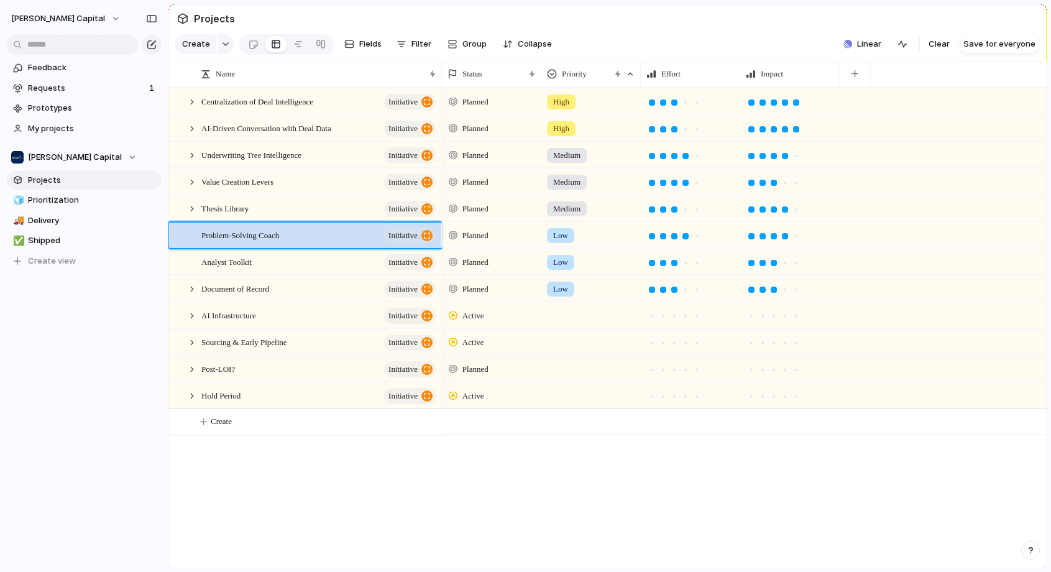 This screenshot has width=1051, height=572. What do you see at coordinates (225, 208) in the screenshot?
I see `span: Thesis Library` at bounding box center [225, 208].